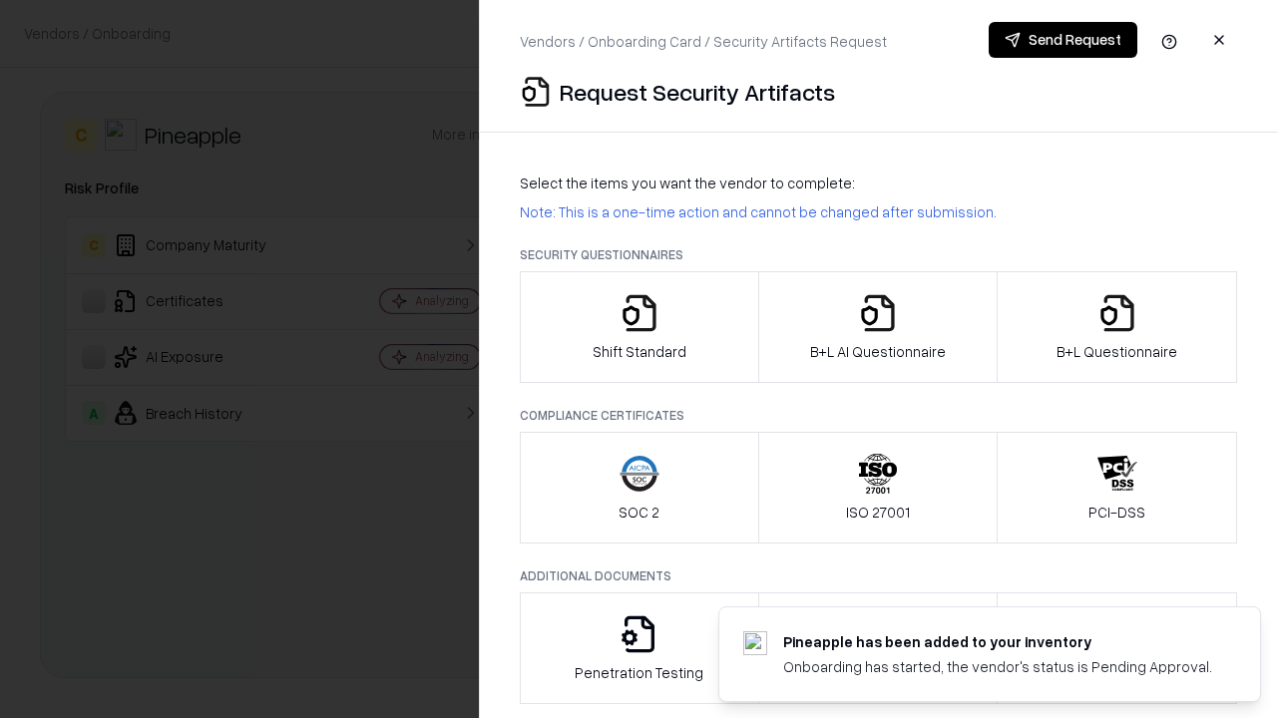 Image resolution: width=1277 pixels, height=718 pixels. I want to click on img: pineappleenergy.com, so click(755, 644).